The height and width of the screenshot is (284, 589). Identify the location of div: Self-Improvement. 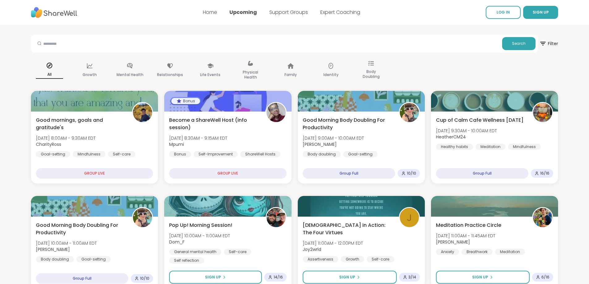
(215, 154).